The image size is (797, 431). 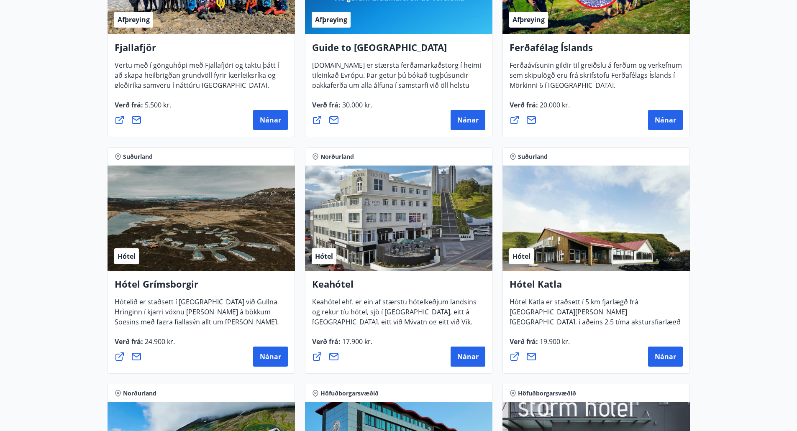 What do you see at coordinates (356, 342) in the screenshot?
I see `span: 17.900 kr.` at bounding box center [356, 342].